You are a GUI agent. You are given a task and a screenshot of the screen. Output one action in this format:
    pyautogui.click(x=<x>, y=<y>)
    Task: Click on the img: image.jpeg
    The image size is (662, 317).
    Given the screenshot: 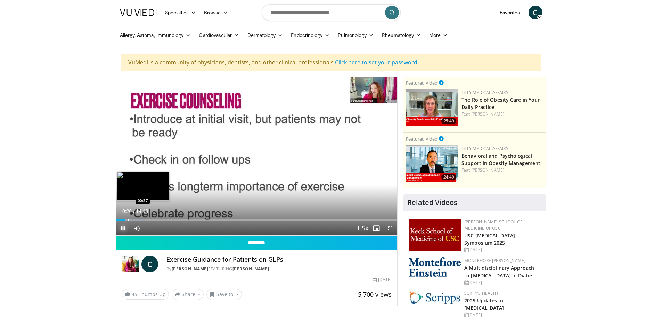 What is the action you would take?
    pyautogui.click(x=143, y=186)
    